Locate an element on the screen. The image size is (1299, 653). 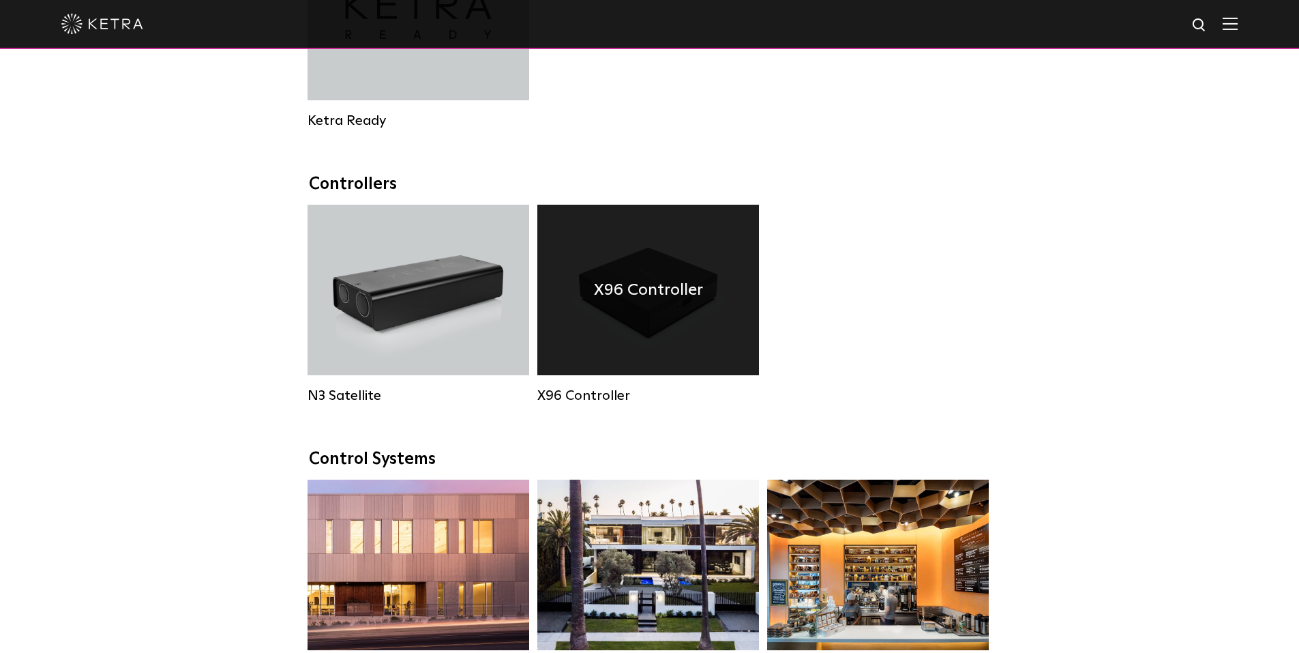
h4: X96 Controller is located at coordinates (648, 290).